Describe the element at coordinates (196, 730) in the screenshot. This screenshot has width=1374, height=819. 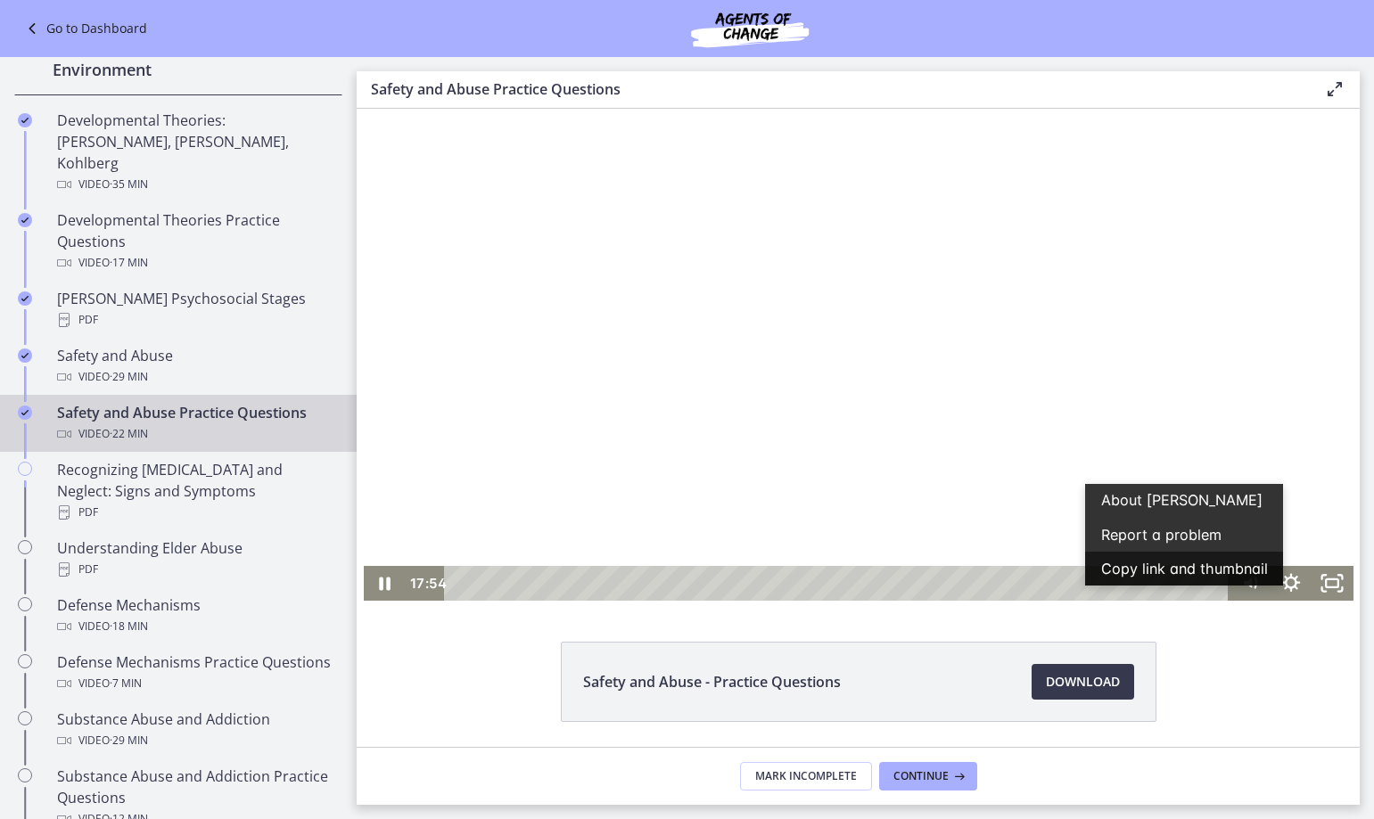
I see `div: Substance Abuse and Addiction` at that location.